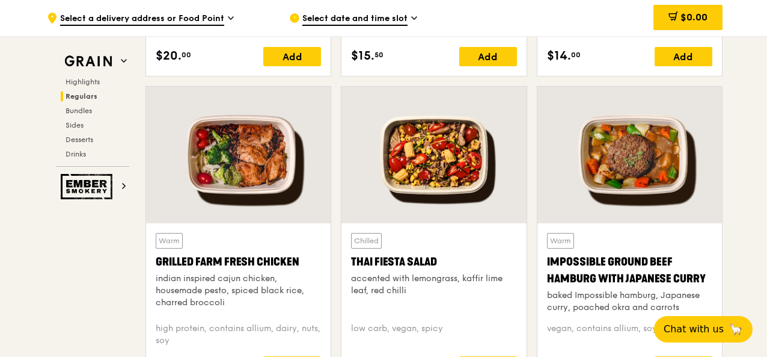 The image size is (767, 357). What do you see at coordinates (559, 56) in the screenshot?
I see `span: $14.` at bounding box center [559, 56].